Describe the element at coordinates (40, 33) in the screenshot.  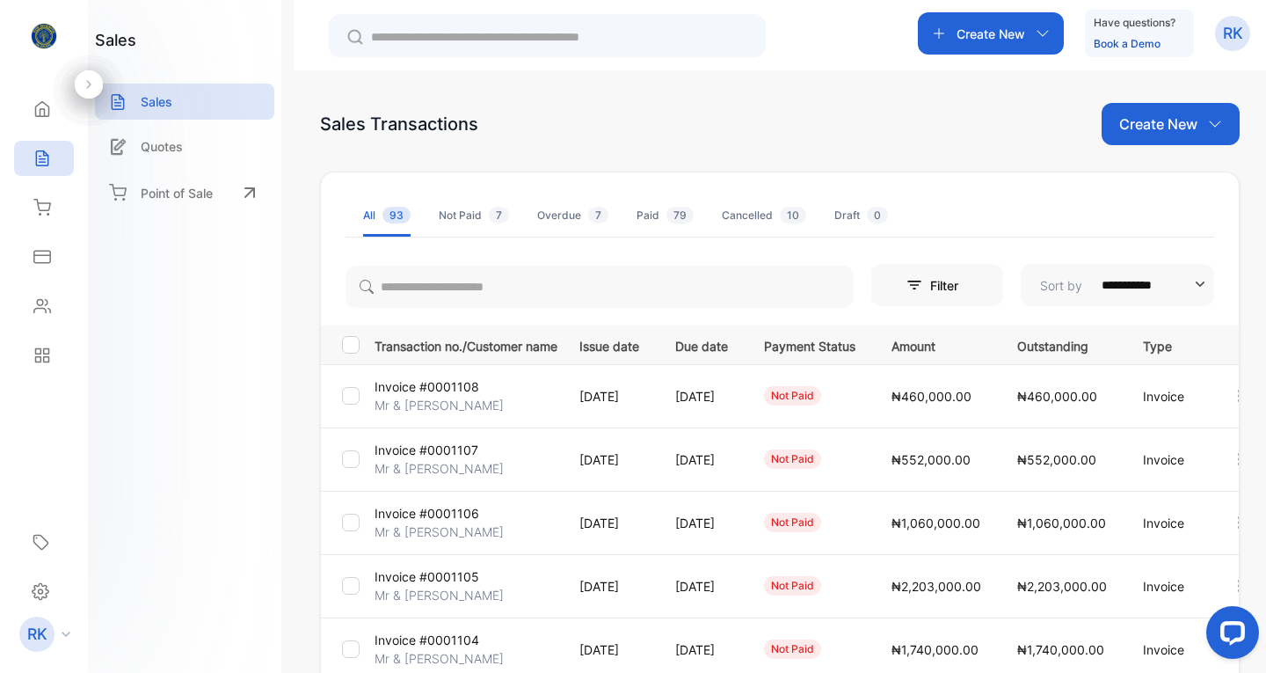
I see `button: Open LiveChat chat widget` at that location.